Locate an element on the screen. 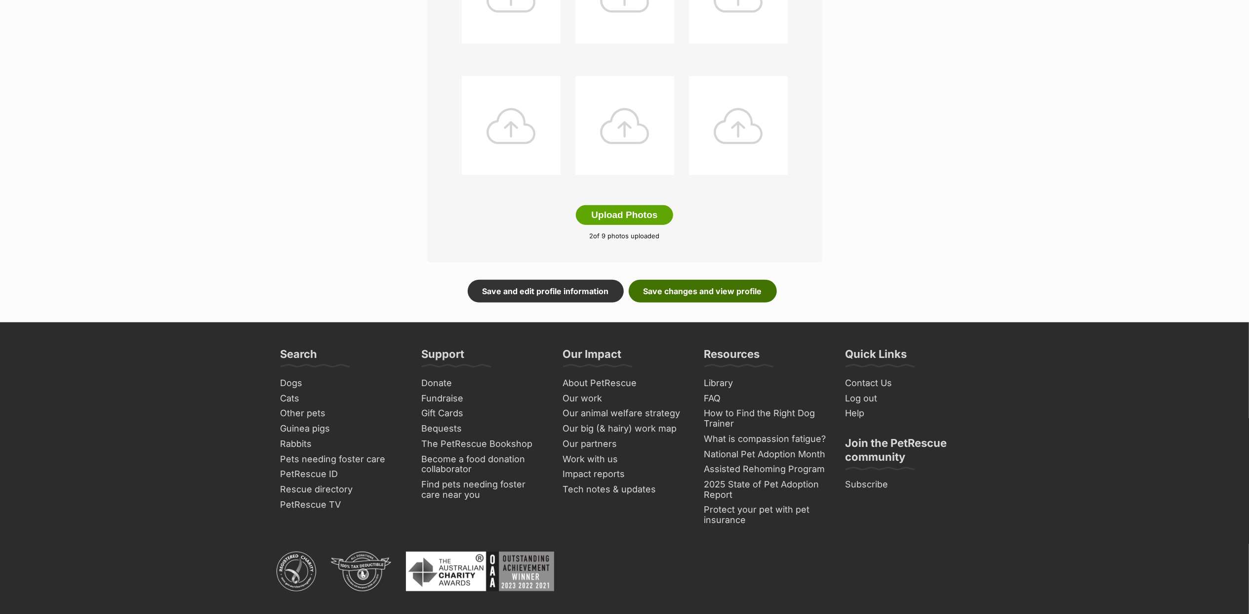  a: 2025 State of Pet Adoption Report is located at coordinates (766, 489).